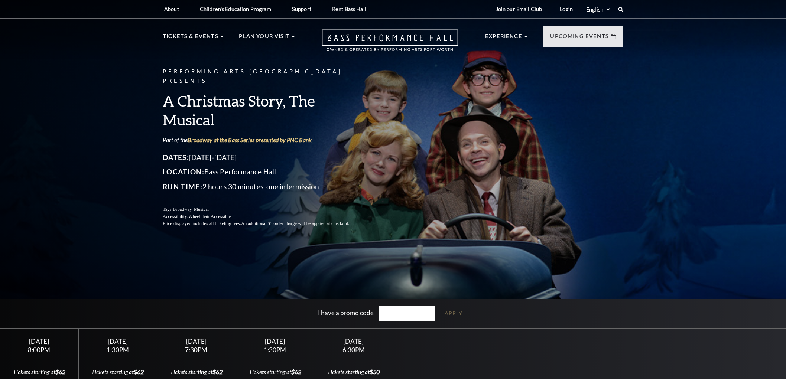  What do you see at coordinates (504, 39) in the screenshot?
I see `p: Experience` at bounding box center [504, 39].